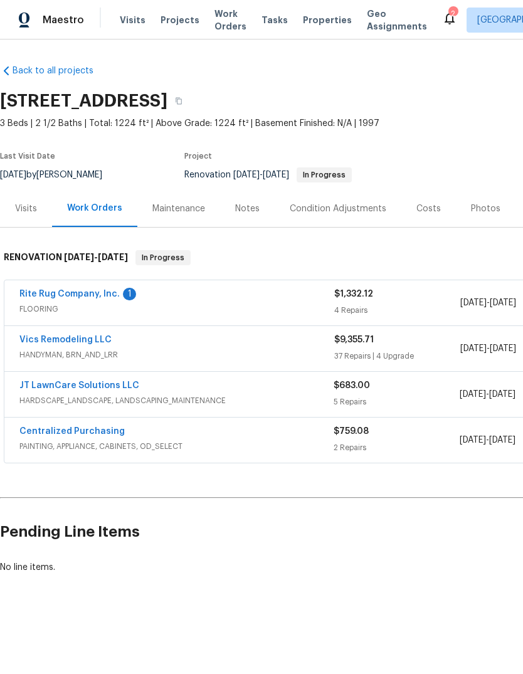 This screenshot has height=674, width=523. What do you see at coordinates (65, 340) in the screenshot?
I see `a: Vics Remodeling LLC` at bounding box center [65, 340].